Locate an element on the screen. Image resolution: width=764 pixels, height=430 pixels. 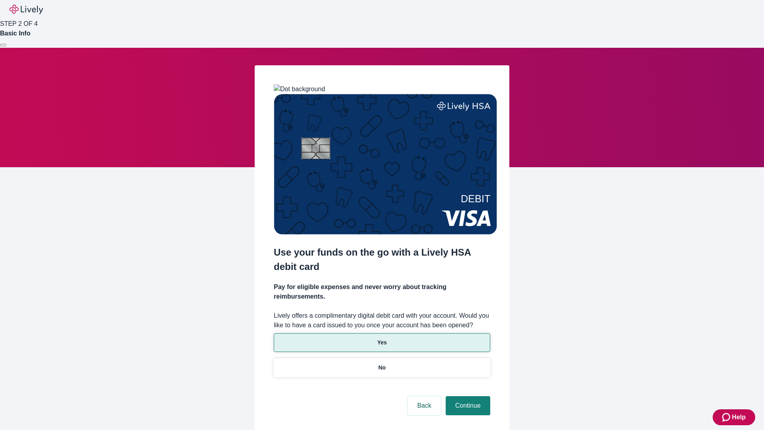
p: Yes is located at coordinates (382, 342).